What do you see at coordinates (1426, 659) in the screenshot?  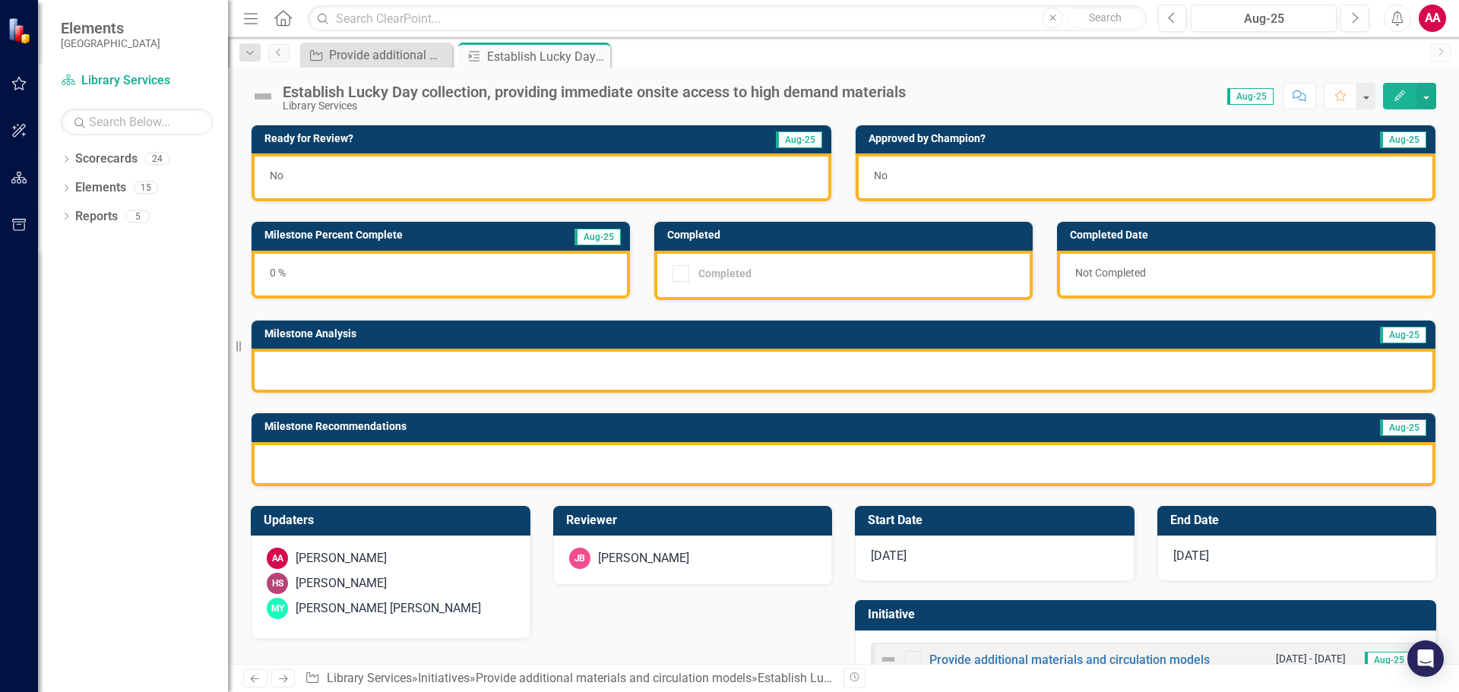 I see `div: Open Intercom Messenger` at bounding box center [1426, 659].